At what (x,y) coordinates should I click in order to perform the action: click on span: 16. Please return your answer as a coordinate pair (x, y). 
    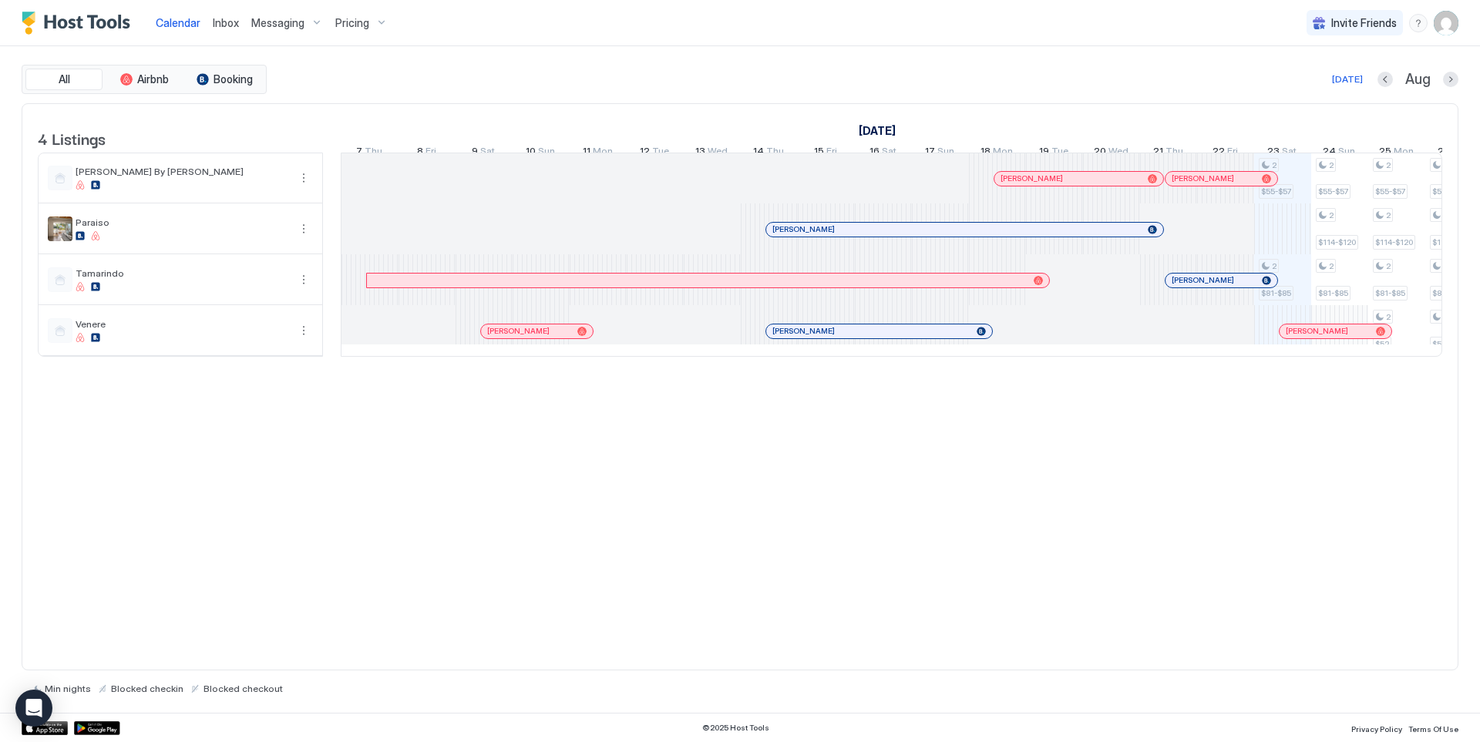
    Looking at the image, I should click on (874, 153).